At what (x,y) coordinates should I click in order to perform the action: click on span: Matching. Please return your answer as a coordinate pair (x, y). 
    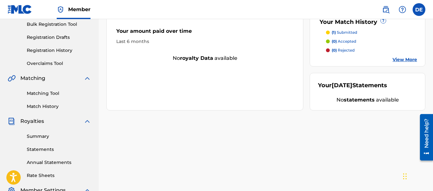
    Looking at the image, I should click on (33, 78).